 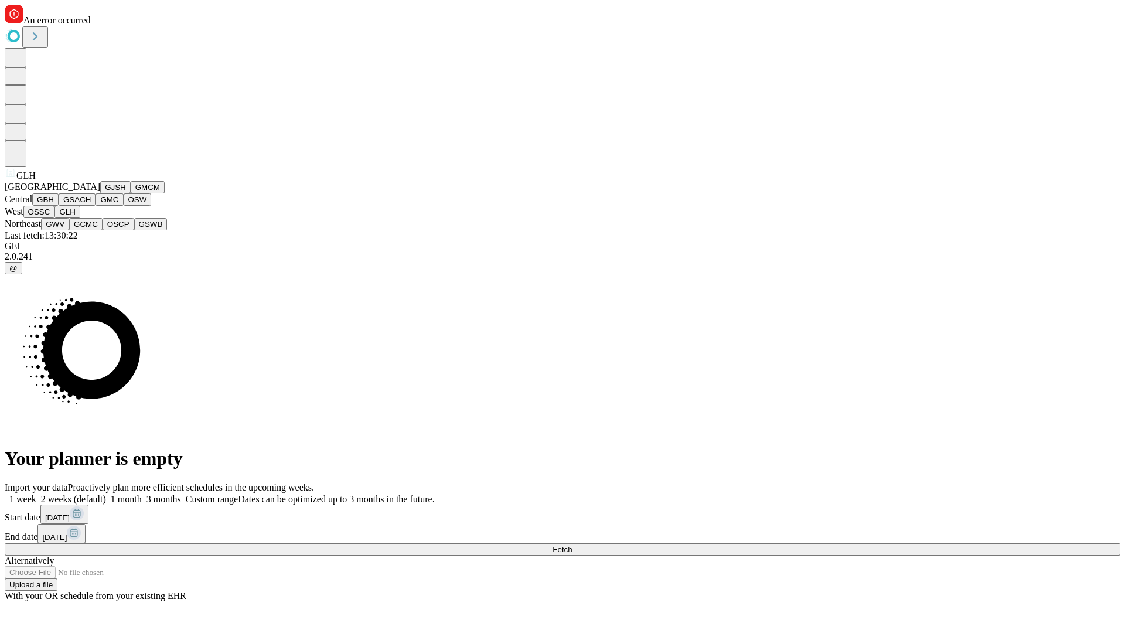 I want to click on span: Custom range, so click(x=212, y=499).